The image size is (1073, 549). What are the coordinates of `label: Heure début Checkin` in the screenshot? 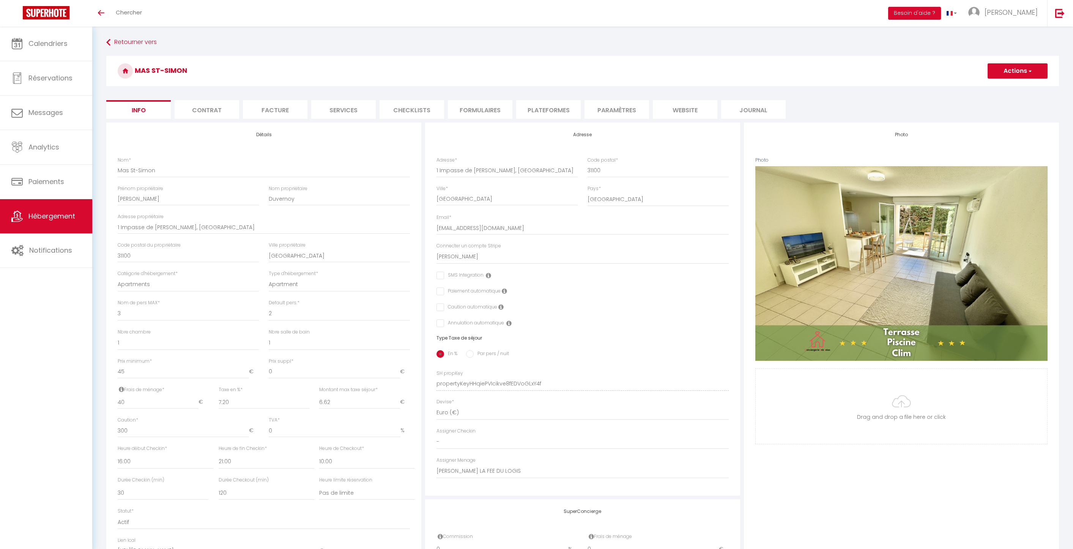 It's located at (142, 449).